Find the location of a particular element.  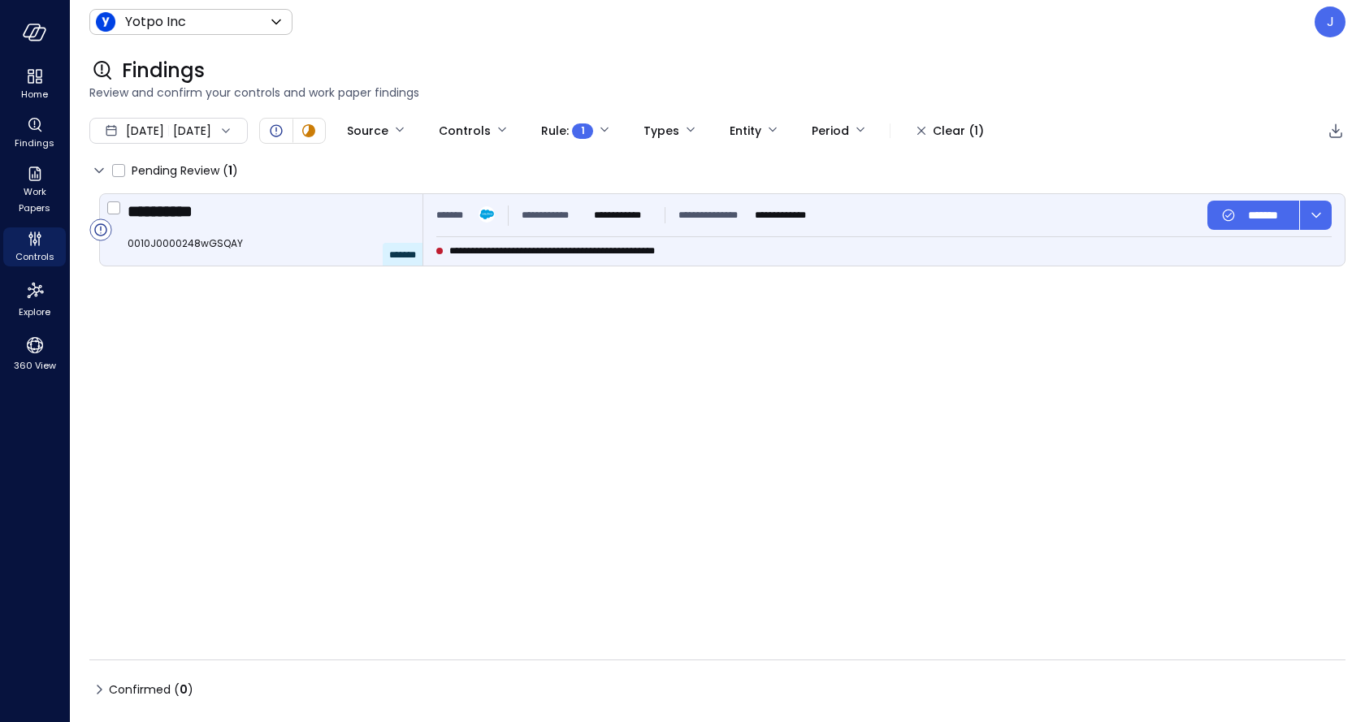

div: Types is located at coordinates (661, 131).